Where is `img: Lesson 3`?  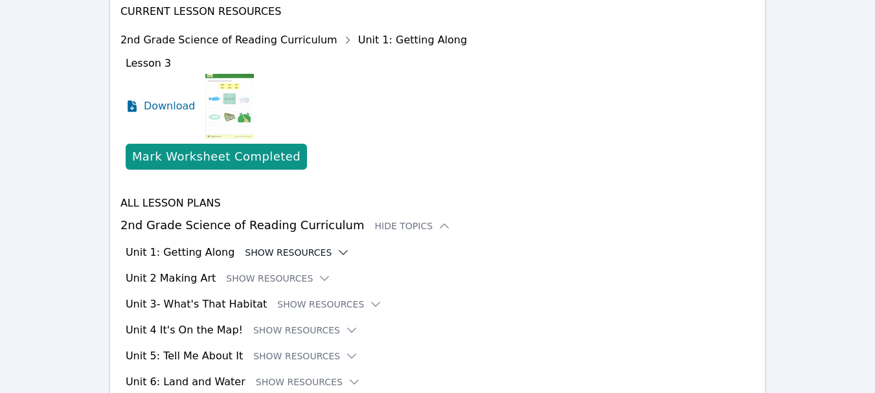
img: Lesson 3 is located at coordinates (229, 106).